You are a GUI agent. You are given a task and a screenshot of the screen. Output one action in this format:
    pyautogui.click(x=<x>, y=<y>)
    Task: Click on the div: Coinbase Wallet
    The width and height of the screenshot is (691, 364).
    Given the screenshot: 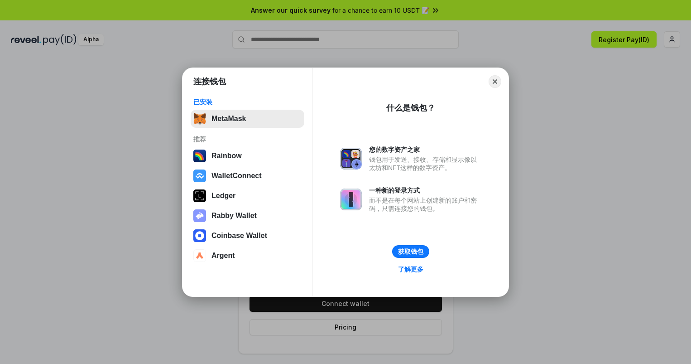 What is the action you would take?
    pyautogui.click(x=239, y=235)
    